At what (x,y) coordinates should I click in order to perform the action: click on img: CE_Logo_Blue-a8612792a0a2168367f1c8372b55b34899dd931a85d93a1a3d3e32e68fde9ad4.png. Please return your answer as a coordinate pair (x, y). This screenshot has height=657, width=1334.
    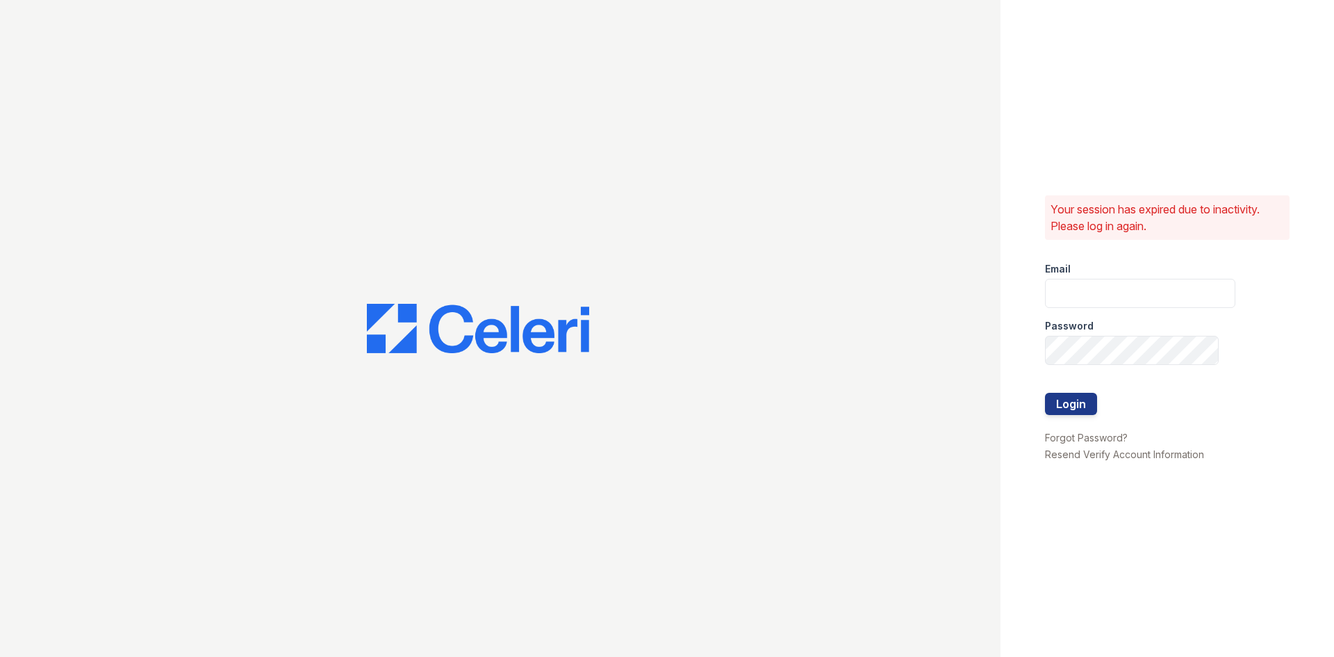
    Looking at the image, I should click on (478, 329).